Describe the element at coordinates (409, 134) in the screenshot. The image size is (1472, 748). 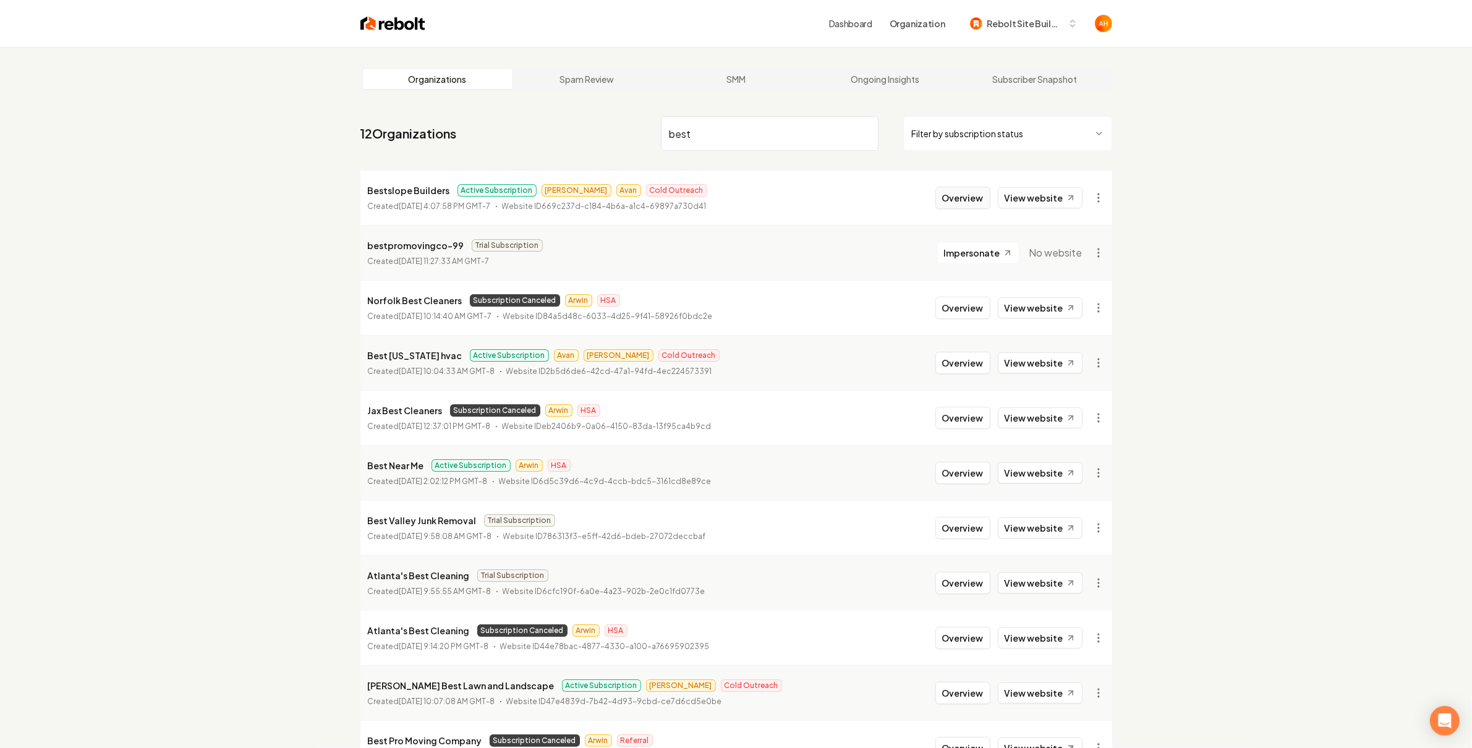
I see `a: 12Organizations` at that location.